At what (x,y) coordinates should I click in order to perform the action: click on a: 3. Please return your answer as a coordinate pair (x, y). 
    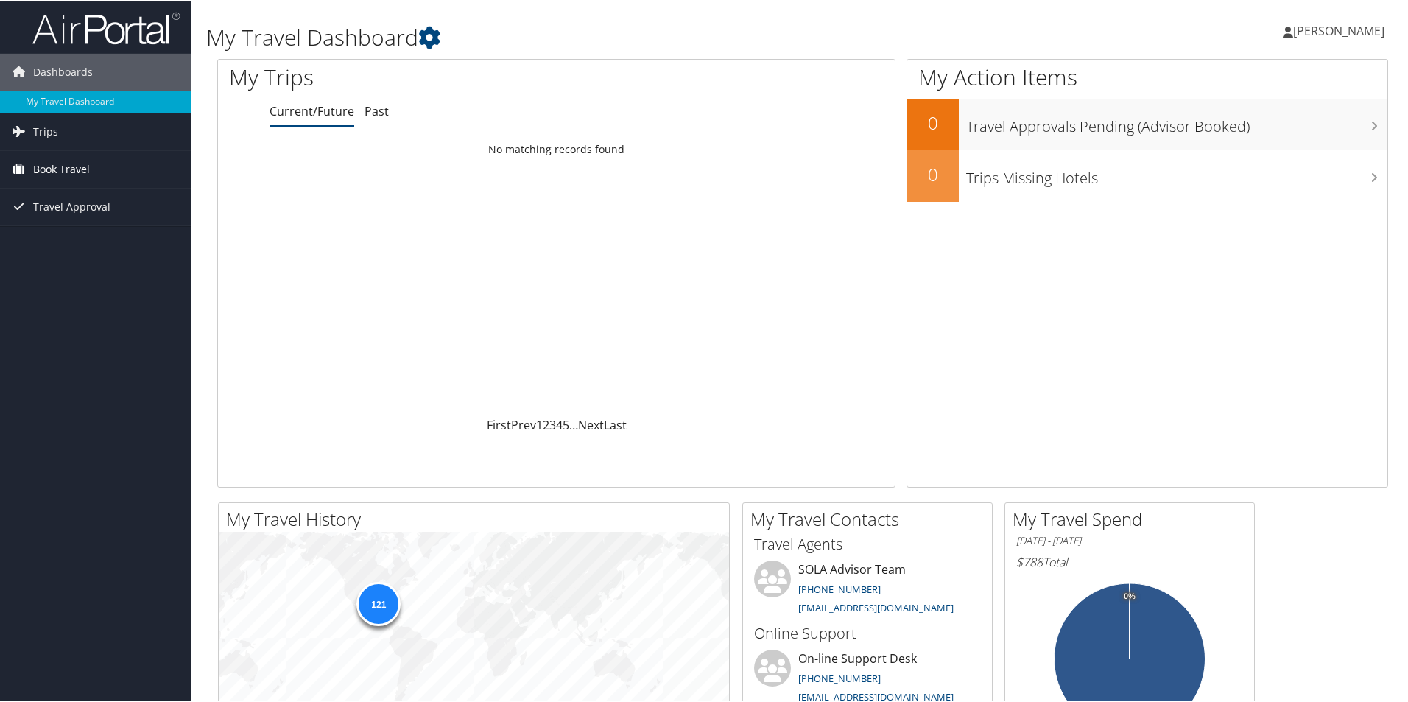
    Looking at the image, I should click on (552, 423).